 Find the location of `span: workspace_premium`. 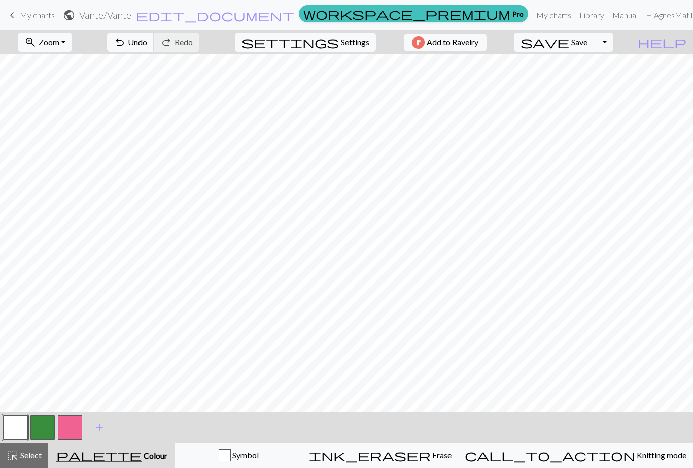

span: workspace_premium is located at coordinates (407, 14).